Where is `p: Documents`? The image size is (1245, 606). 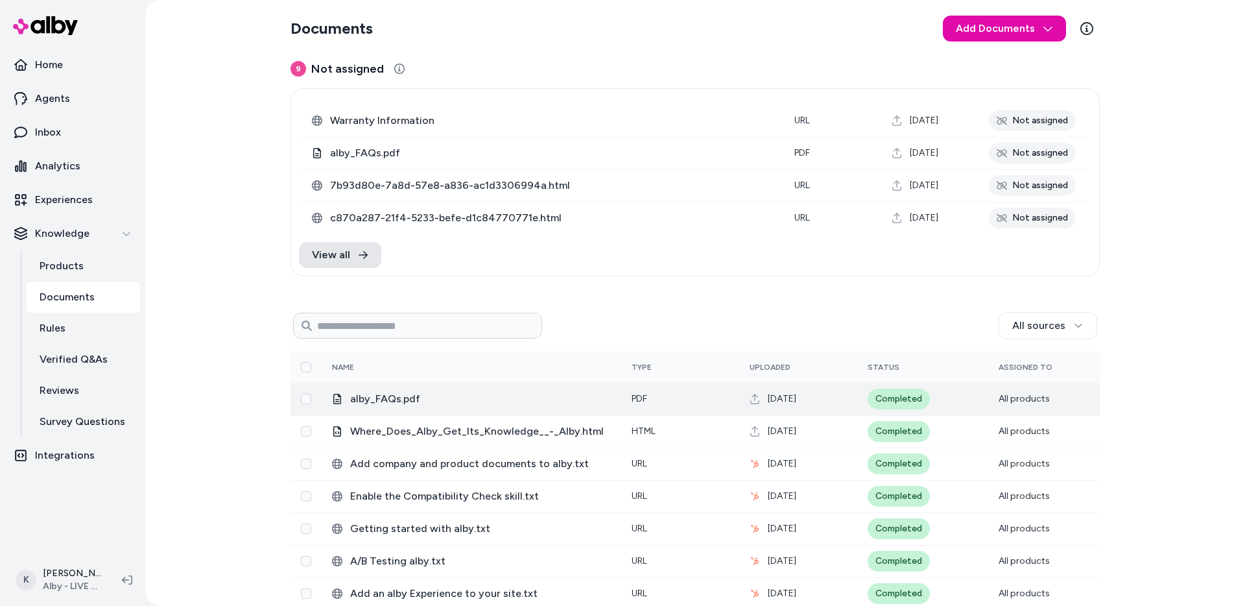 p: Documents is located at coordinates (67, 297).